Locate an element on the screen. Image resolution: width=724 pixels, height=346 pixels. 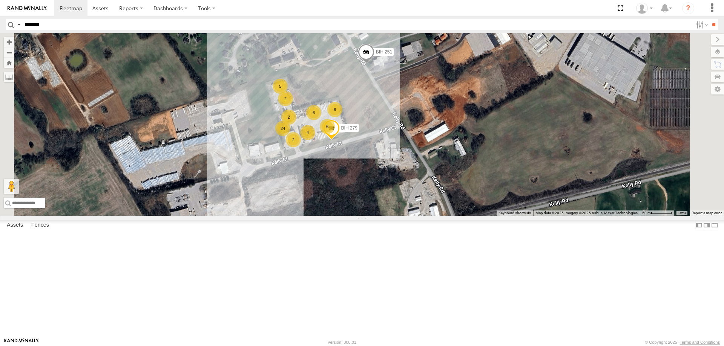
span: BIH 251 is located at coordinates (384, 52).